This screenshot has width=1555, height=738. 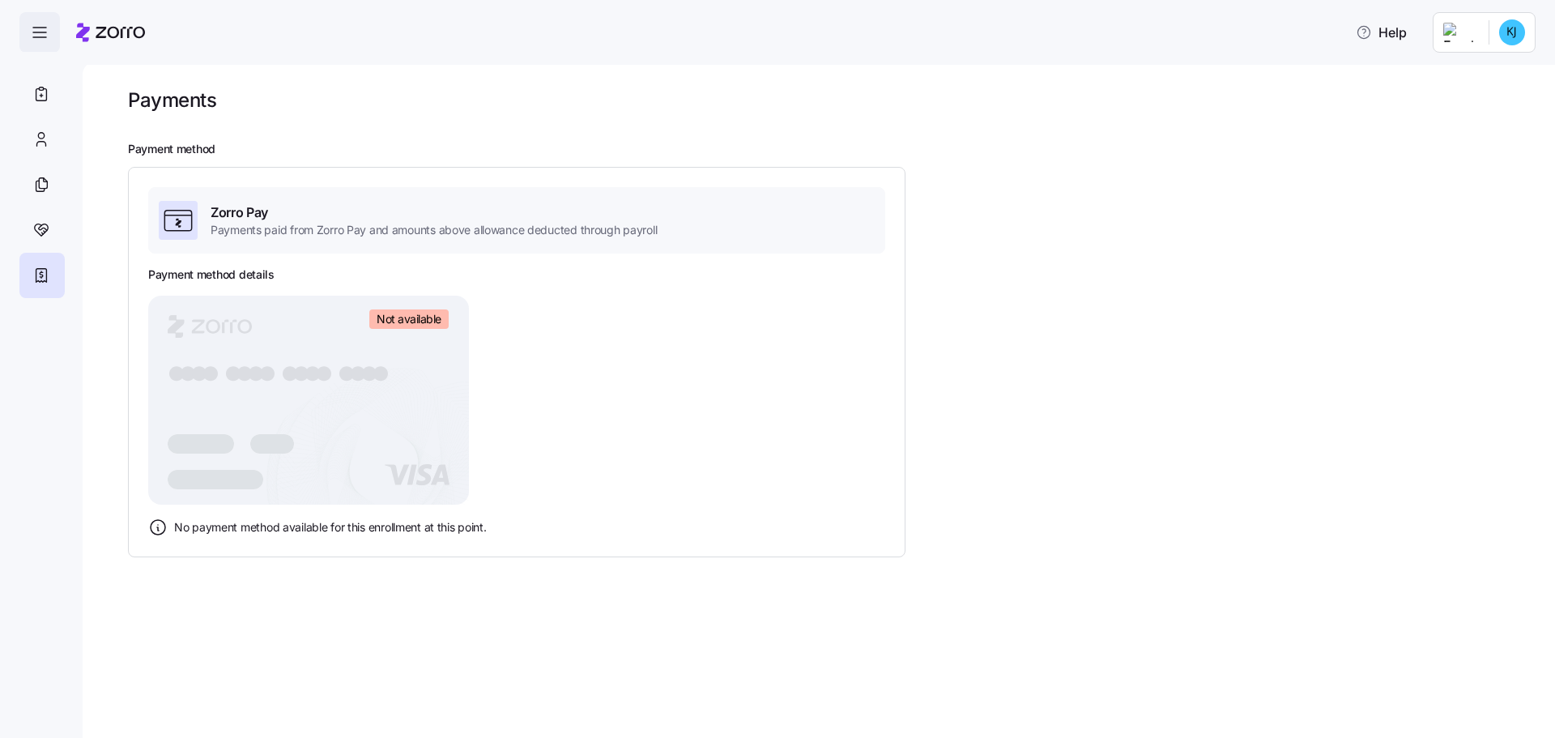 I want to click on h3: Payment method details, so click(x=211, y=275).